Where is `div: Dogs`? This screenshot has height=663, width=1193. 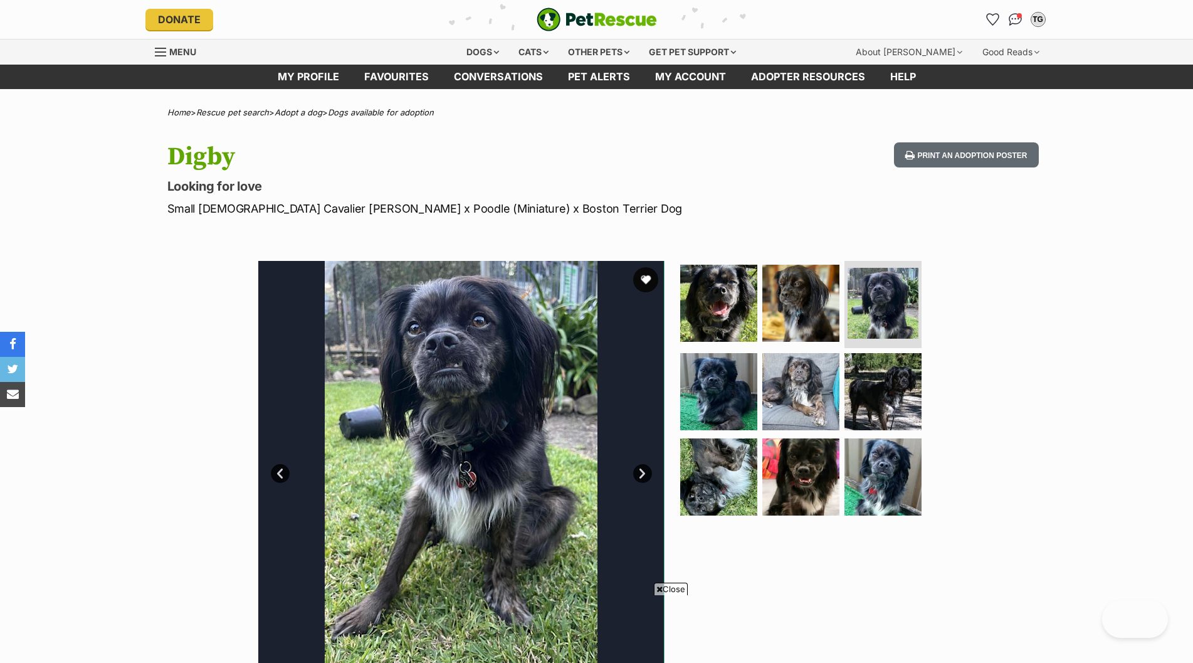
div: Dogs is located at coordinates (483, 52).